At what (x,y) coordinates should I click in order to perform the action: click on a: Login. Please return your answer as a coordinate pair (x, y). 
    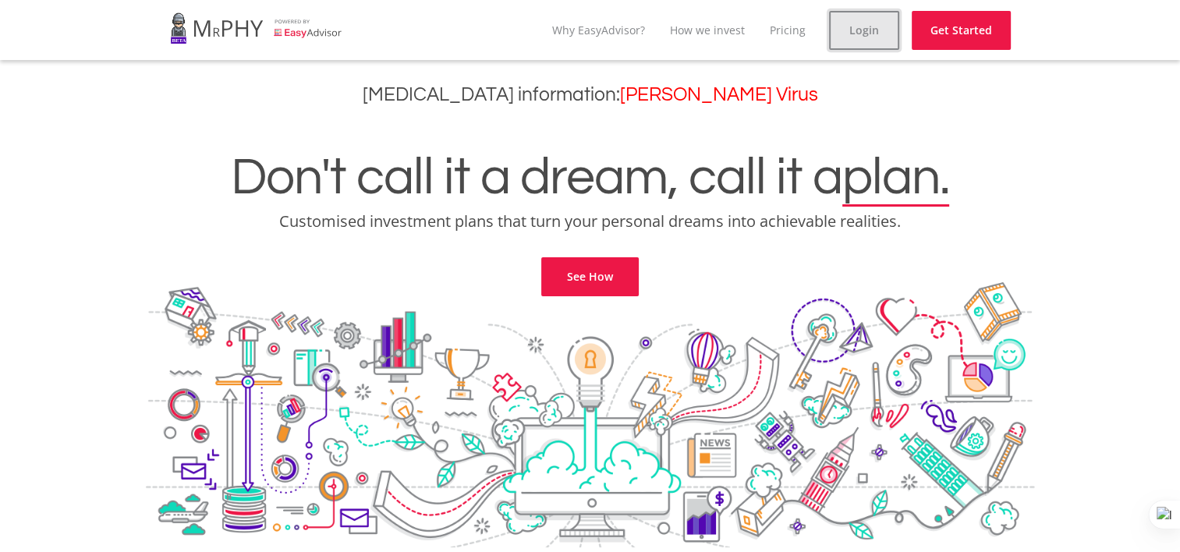
    Looking at the image, I should click on (864, 30).